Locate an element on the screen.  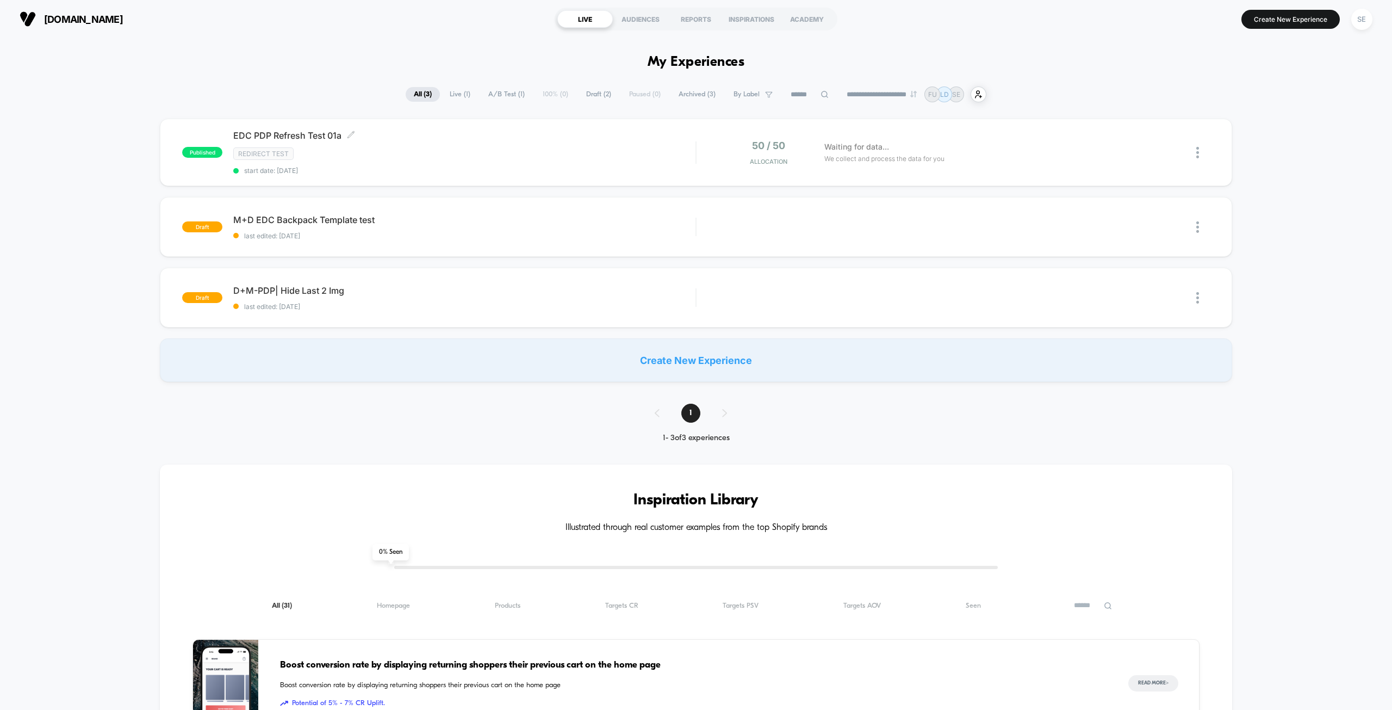
span: All ( 3 ) is located at coordinates (423, 94).